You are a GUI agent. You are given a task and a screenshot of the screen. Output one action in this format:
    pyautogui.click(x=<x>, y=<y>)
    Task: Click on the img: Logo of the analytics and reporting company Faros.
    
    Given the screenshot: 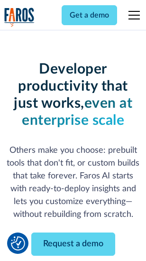 What is the action you would take?
    pyautogui.click(x=19, y=17)
    